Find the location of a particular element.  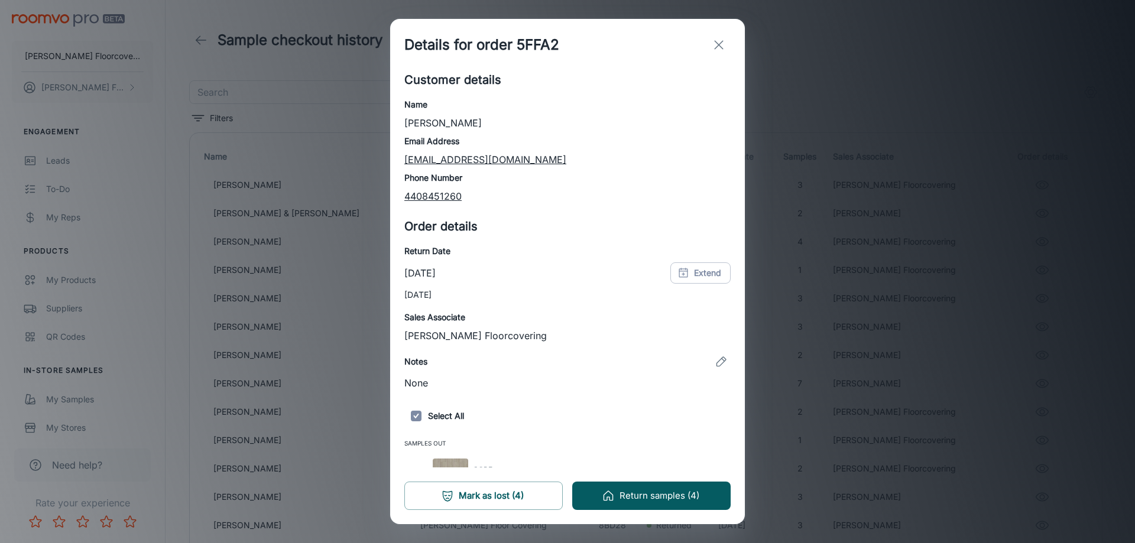

h5: Order details is located at coordinates (567, 226).